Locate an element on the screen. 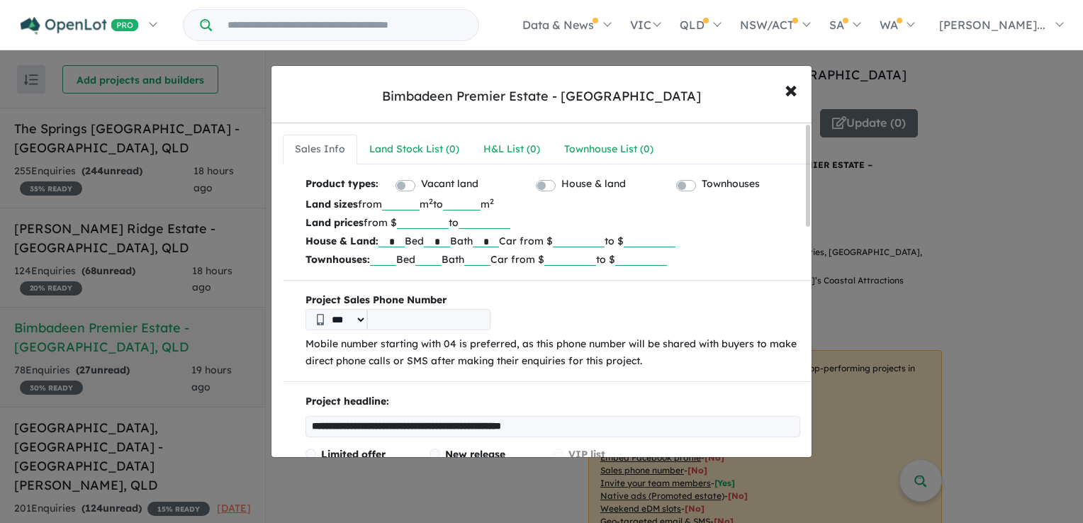  div: H&L List ( 0 ) is located at coordinates (512, 150).